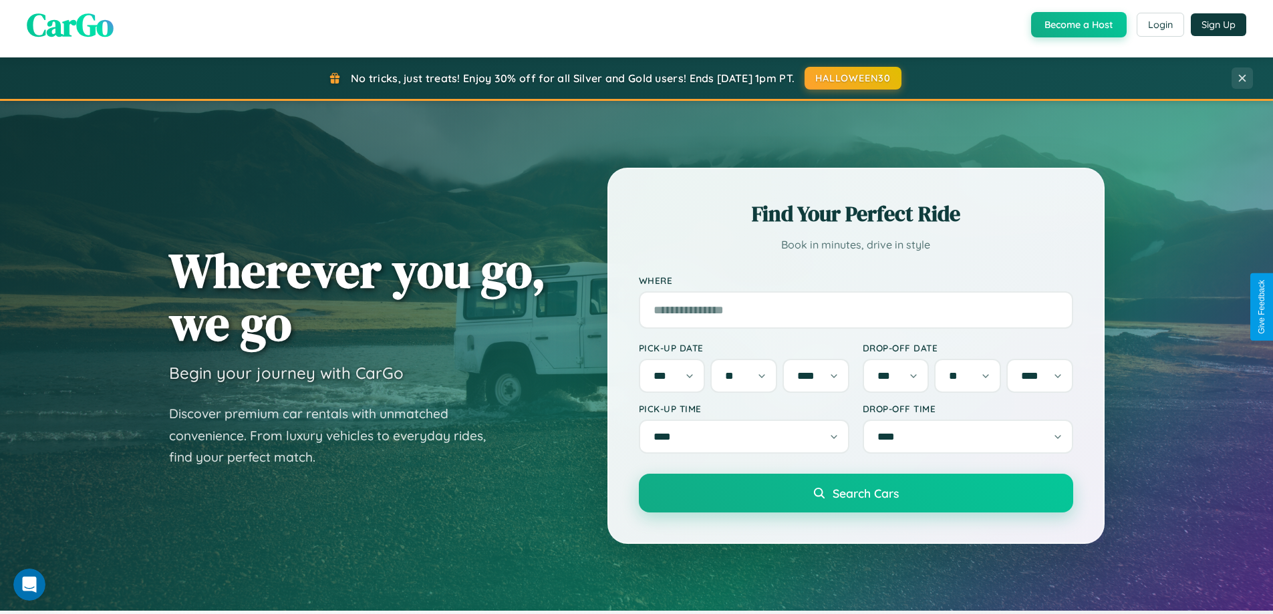 The width and height of the screenshot is (1273, 614). What do you see at coordinates (1218, 25) in the screenshot?
I see `button: Sign Up` at bounding box center [1218, 25].